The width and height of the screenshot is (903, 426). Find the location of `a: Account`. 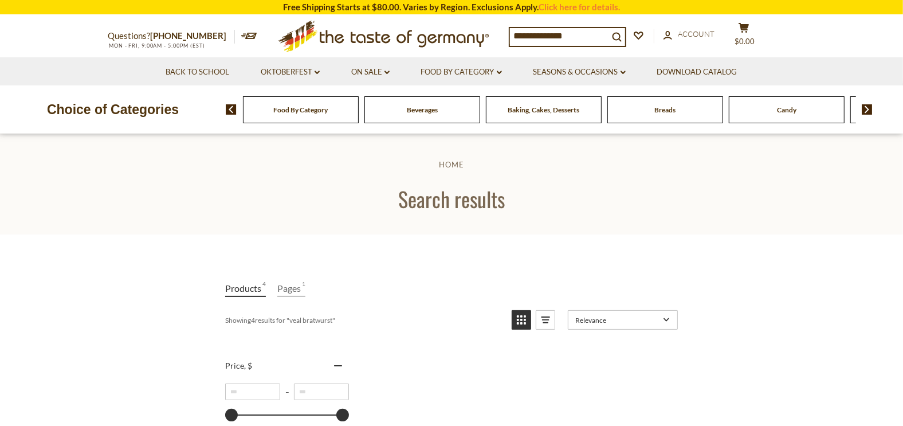

a: Account is located at coordinates (689, 34).